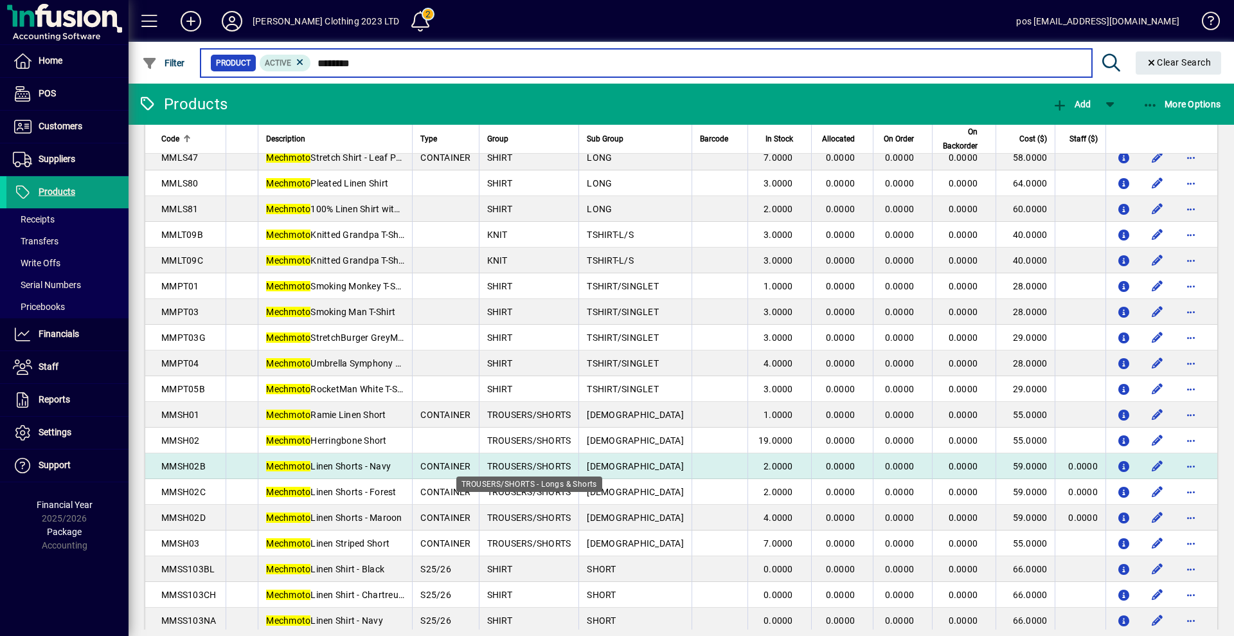 The image size is (1234, 636). What do you see at coordinates (57, 159) in the screenshot?
I see `span: Suppliers` at bounding box center [57, 159].